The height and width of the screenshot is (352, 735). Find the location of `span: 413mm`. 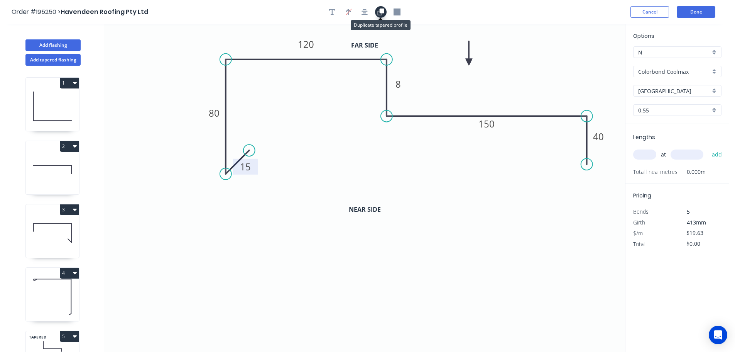

span: 413mm is located at coordinates (697, 222).